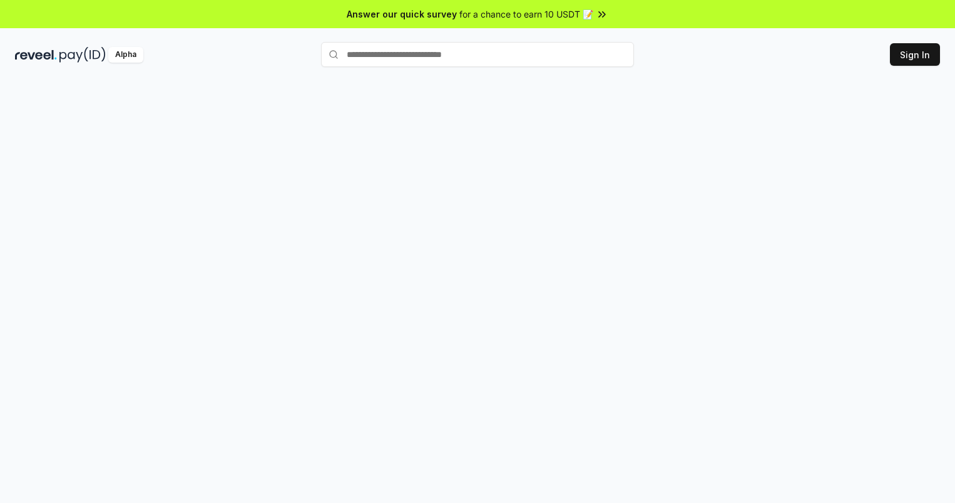 Image resolution: width=955 pixels, height=503 pixels. Describe the element at coordinates (915, 54) in the screenshot. I see `button: Sign In` at that location.